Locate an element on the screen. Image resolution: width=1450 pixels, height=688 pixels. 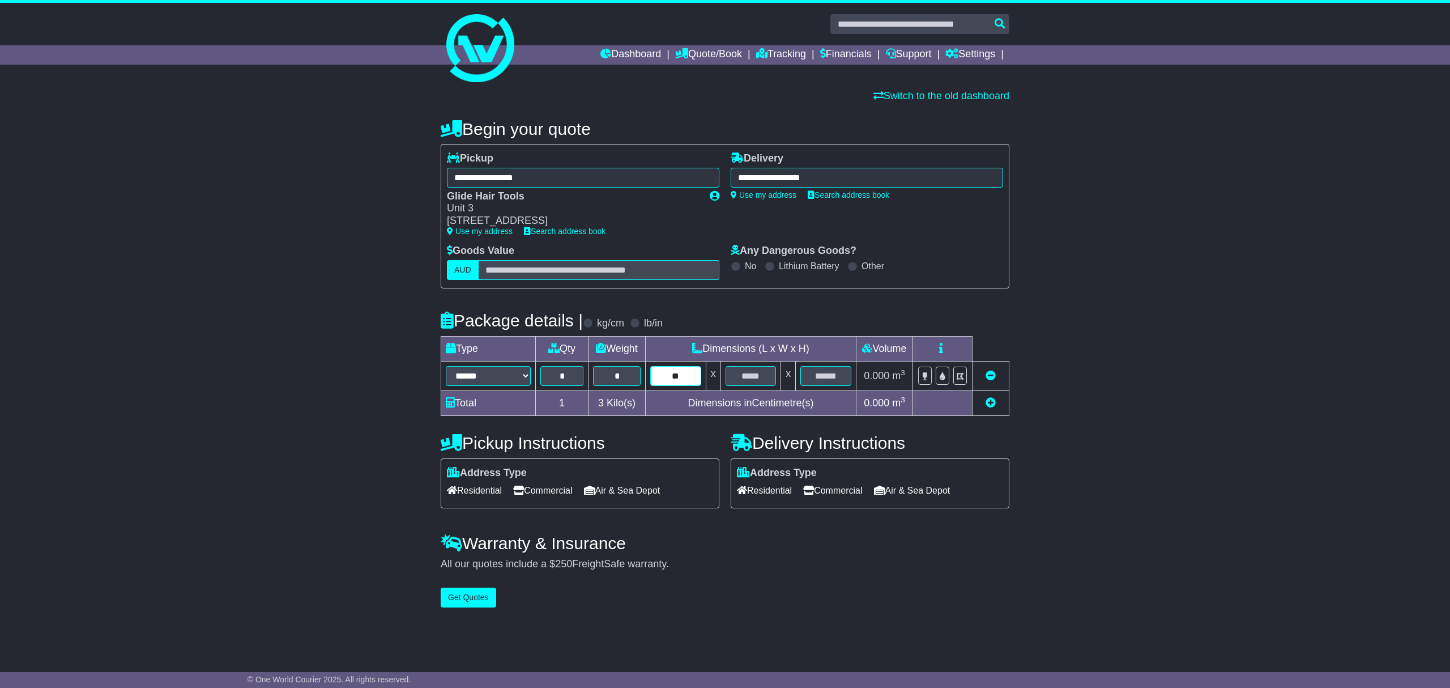
td: Qty is located at coordinates (562, 348).